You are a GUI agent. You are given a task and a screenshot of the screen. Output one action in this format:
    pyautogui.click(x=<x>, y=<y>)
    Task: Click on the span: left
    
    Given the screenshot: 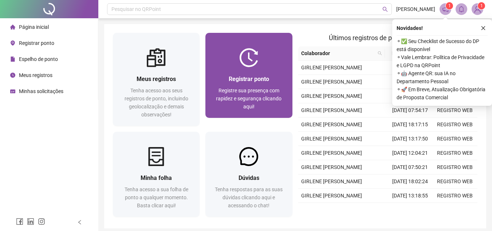 What is the action you would take?
    pyautogui.click(x=80, y=222)
    